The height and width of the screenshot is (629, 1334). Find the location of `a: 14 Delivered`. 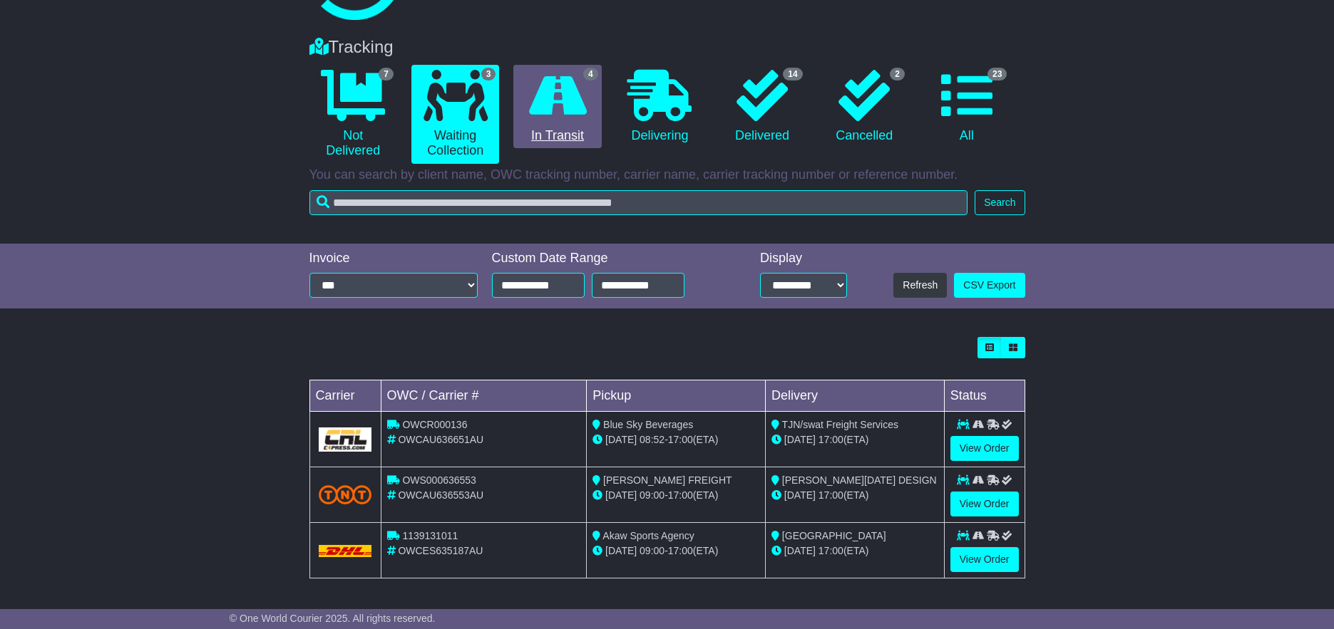

a: 14 Delivered is located at coordinates (761, 107).